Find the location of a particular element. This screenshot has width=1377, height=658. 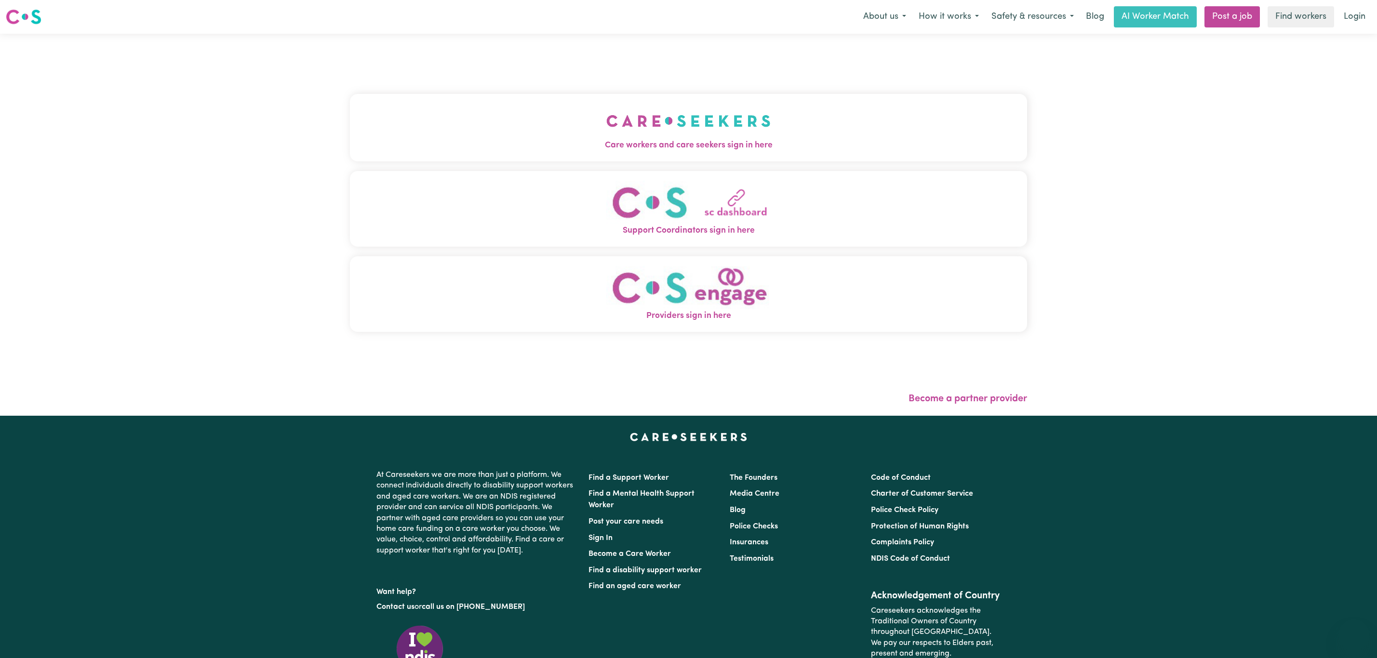

a: Find a Mental Health Support Worker is located at coordinates (641, 500).